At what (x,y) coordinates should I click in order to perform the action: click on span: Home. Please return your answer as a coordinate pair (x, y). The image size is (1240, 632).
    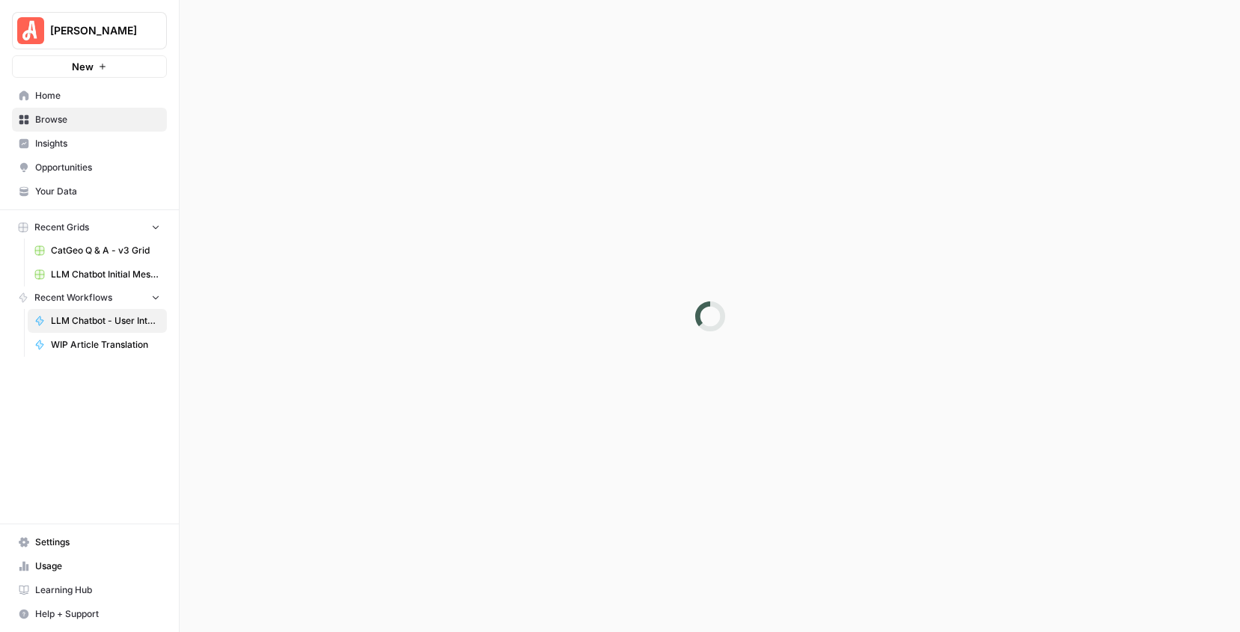
    Looking at the image, I should click on (97, 96).